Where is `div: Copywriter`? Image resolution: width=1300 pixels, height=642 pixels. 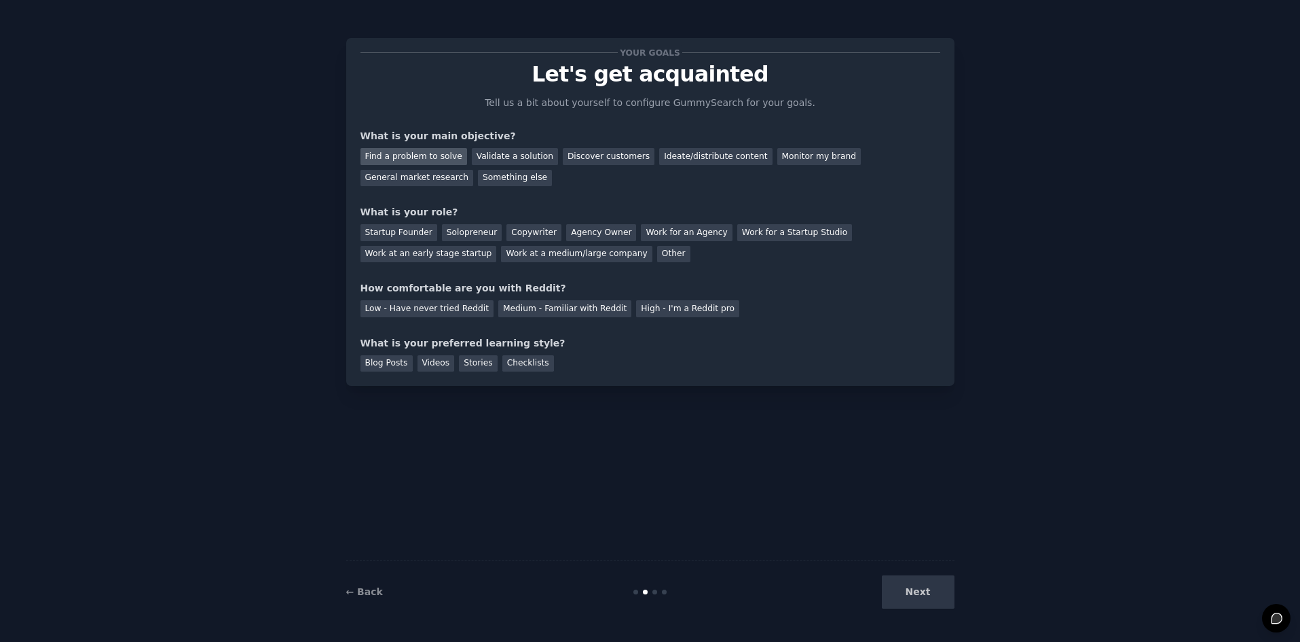 div: Copywriter is located at coordinates (534, 232).